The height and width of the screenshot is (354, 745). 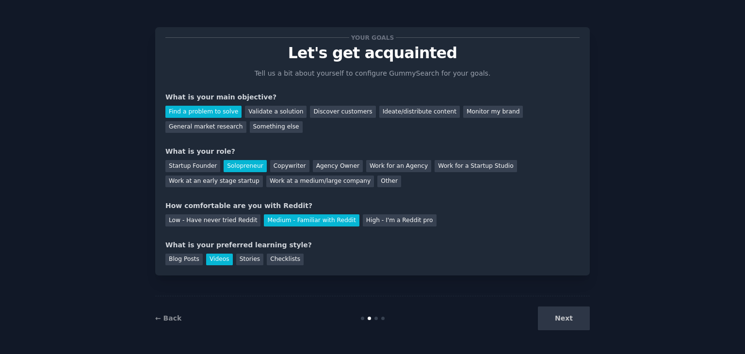 I want to click on div: Solopreneur, so click(x=245, y=166).